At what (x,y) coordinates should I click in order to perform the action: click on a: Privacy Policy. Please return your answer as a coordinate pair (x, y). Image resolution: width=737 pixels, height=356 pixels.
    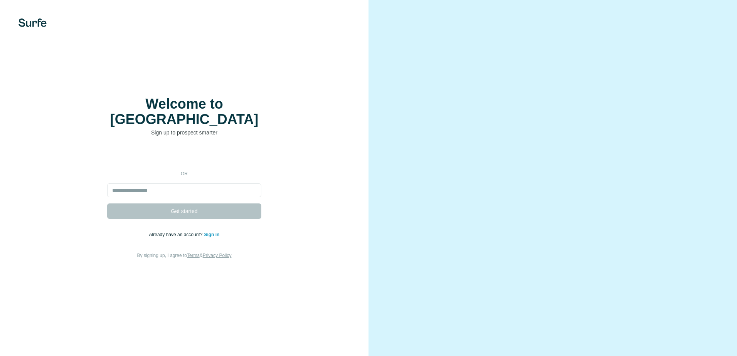
    Looking at the image, I should click on (217, 256).